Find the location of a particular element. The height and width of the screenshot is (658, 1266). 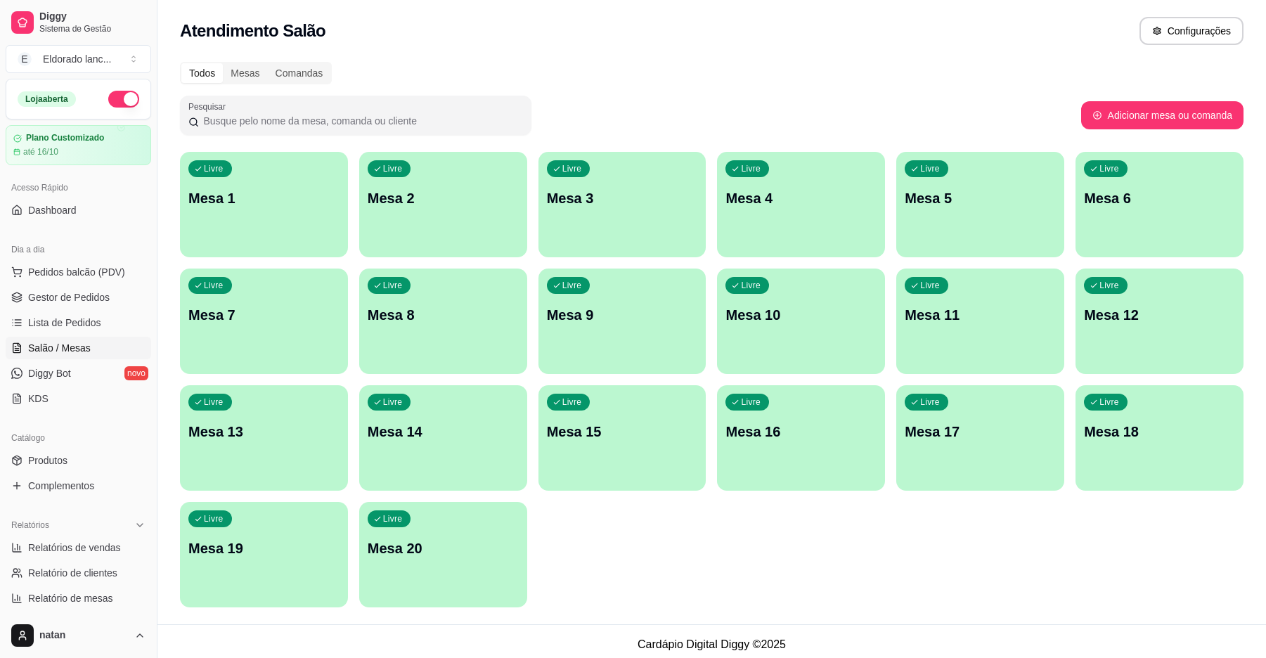

div: Acesso Rápido is located at coordinates (78, 188).